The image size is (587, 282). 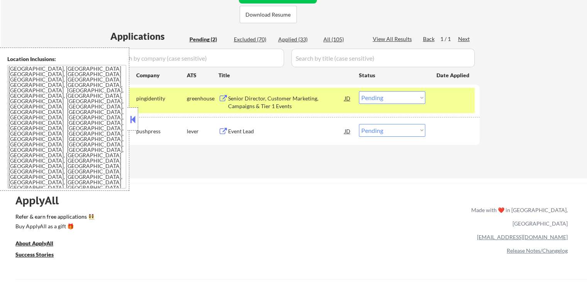 I want to click on input: Search by company (case sensitive), so click(x=197, y=58).